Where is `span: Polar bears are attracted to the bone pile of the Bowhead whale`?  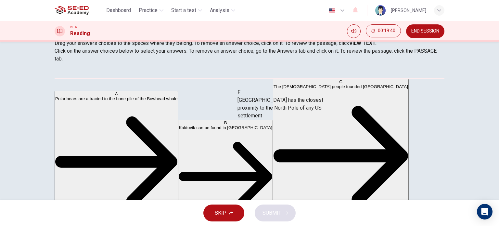
span: Polar bears are attracted to the bone pile of the Bowhead whale is located at coordinates (116, 98).